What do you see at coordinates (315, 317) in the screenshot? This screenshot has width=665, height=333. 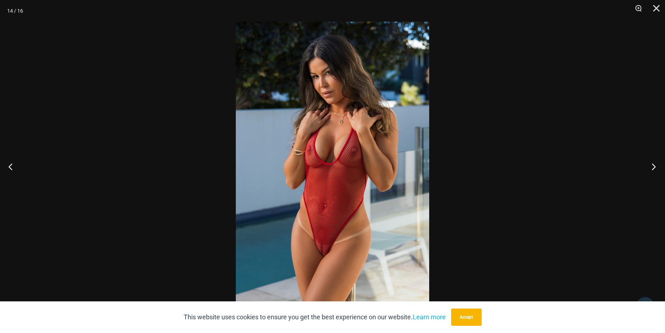 I see `p: This website uses cookies to ensure you get the best experience on our website.` at bounding box center [315, 317].